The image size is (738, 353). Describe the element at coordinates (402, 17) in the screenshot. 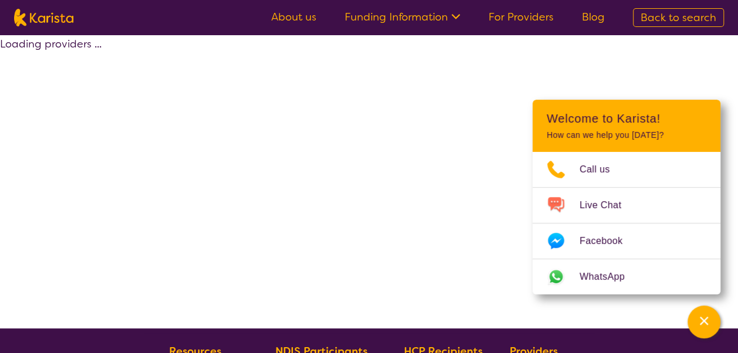

I see `a: Funding Information` at that location.